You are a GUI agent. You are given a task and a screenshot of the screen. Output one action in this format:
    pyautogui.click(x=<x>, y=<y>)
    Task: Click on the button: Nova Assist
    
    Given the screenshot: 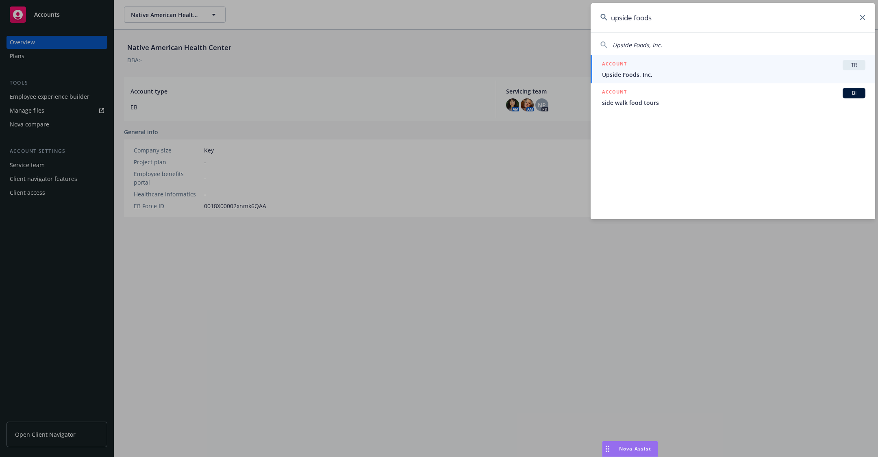 What is the action you would take?
    pyautogui.click(x=630, y=449)
    